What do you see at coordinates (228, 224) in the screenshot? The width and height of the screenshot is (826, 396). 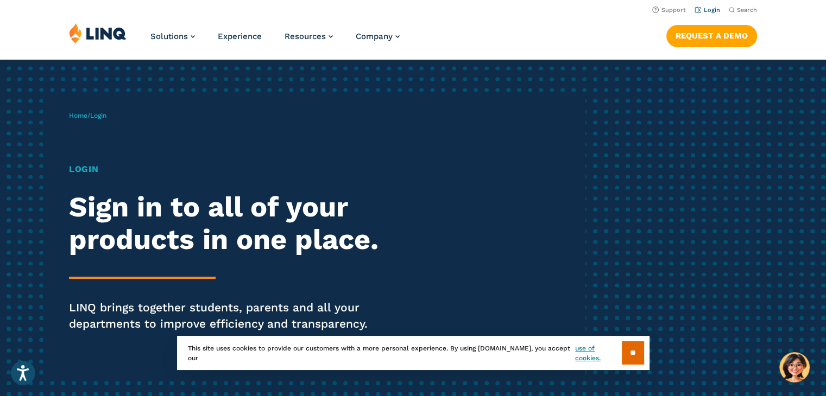 I see `h2: Sign in to all of your products in one place.` at bounding box center [228, 224].